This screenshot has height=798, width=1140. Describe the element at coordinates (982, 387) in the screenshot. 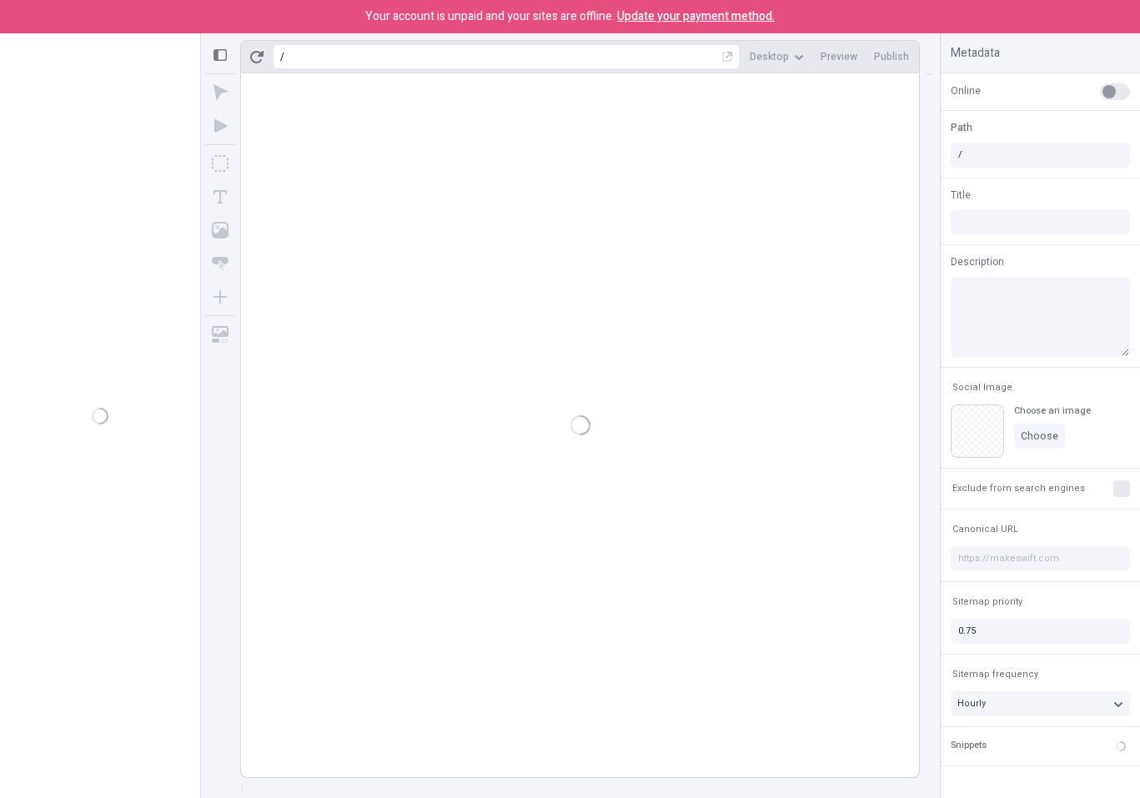

I see `span: Social Image` at that location.